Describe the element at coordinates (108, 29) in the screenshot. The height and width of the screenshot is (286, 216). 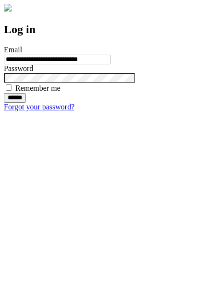
I see `h2: Log in` at that location.